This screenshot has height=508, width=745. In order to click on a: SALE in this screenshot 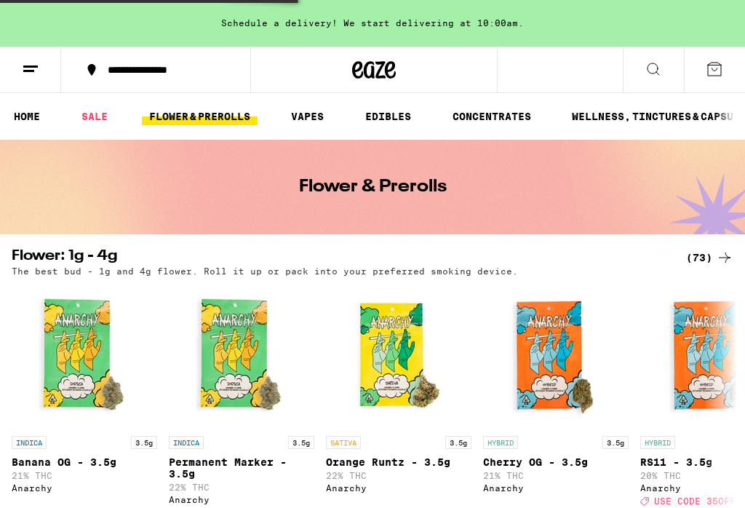, I will do `click(95, 116)`.